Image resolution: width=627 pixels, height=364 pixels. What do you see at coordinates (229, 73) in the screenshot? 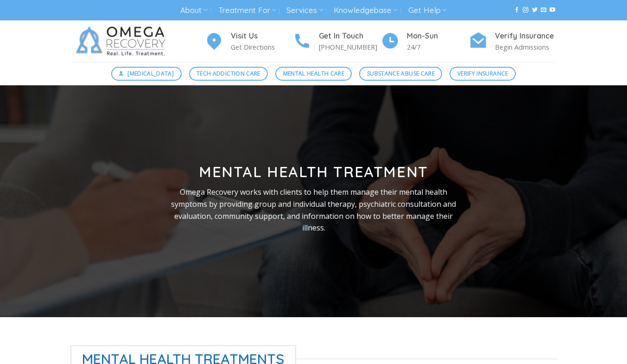
I see `span: Tech Addiction Care` at bounding box center [229, 73].